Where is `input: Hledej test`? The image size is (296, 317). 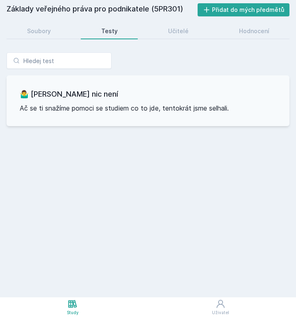 input: Hledej test is located at coordinates (59, 61).